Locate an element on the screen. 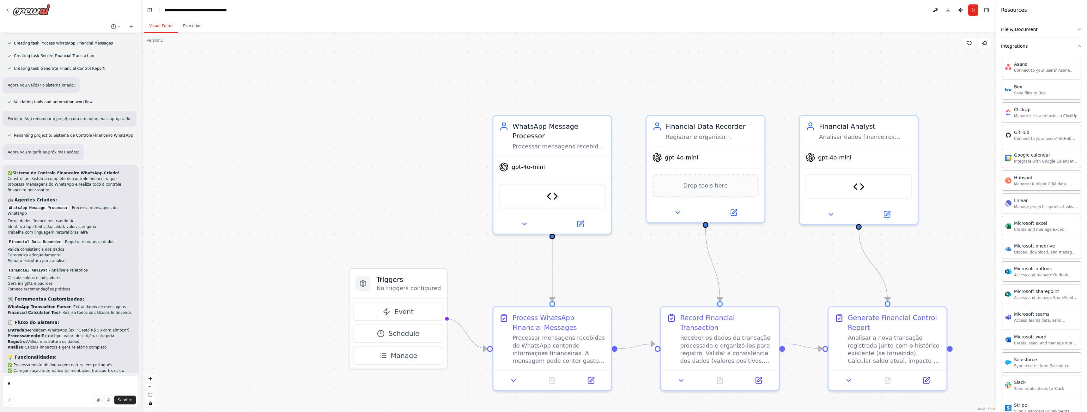  img: Linear is located at coordinates (1008, 204).